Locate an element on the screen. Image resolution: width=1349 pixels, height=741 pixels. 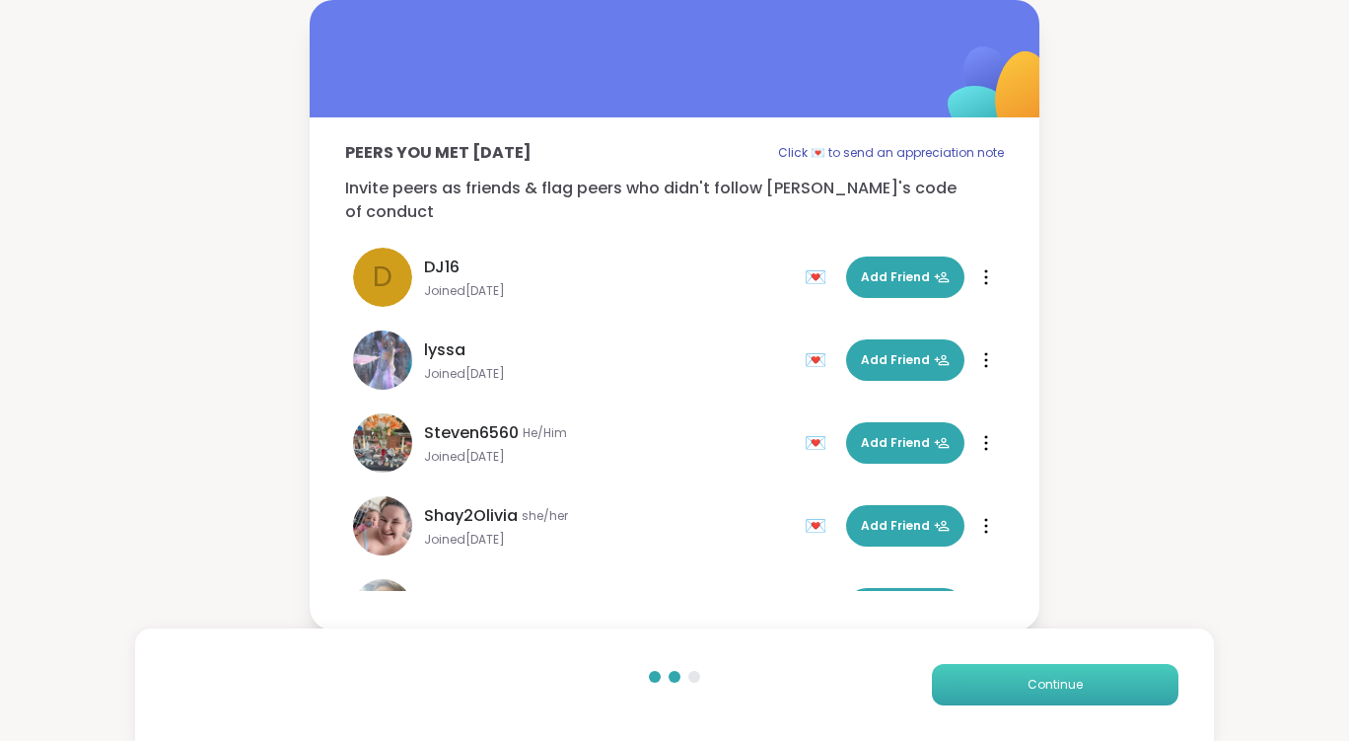
img: Monica2025 is located at coordinates (383, 608).